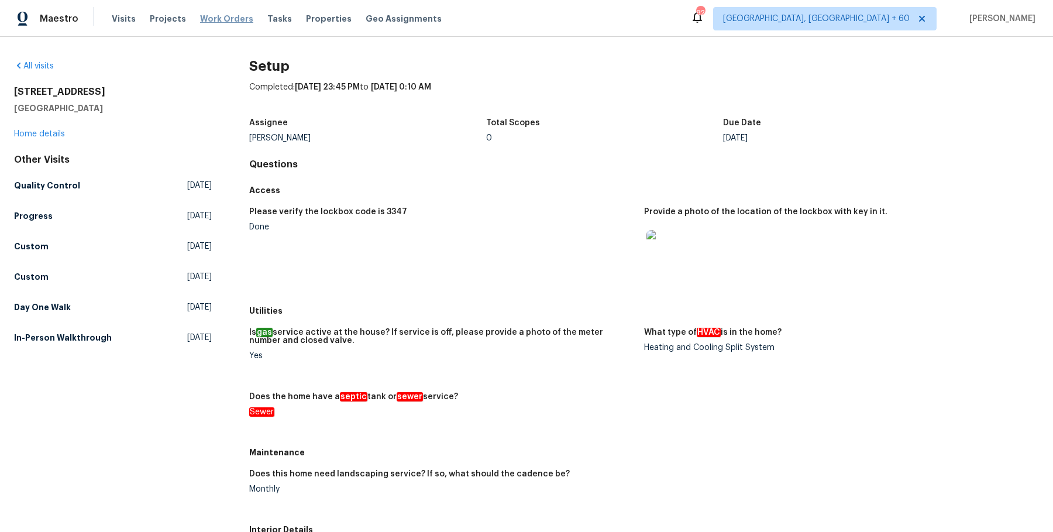  What do you see at coordinates (269, 123) in the screenshot?
I see `h5: Assignee` at bounding box center [269, 123].